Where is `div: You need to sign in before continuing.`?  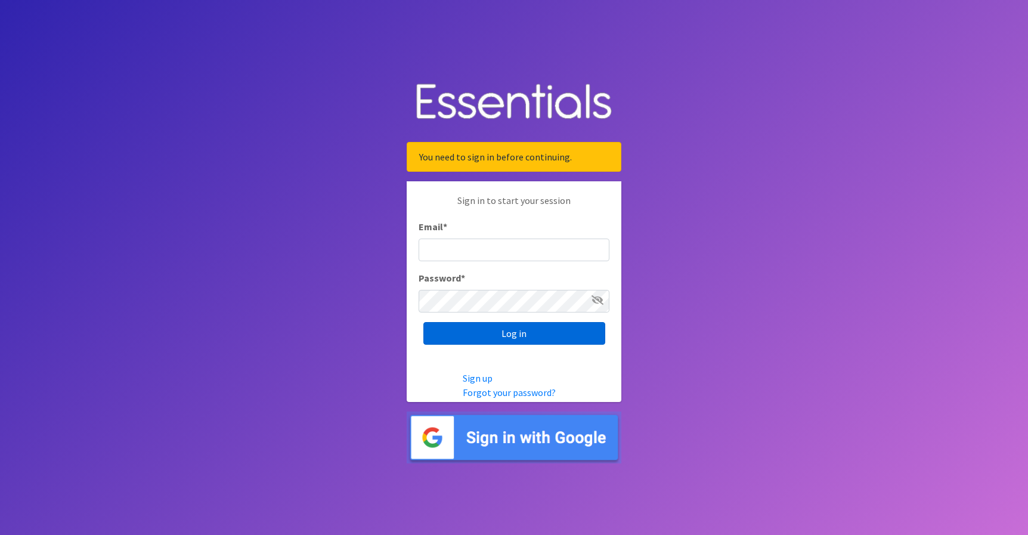
div: You need to sign in before continuing. is located at coordinates (514, 157).